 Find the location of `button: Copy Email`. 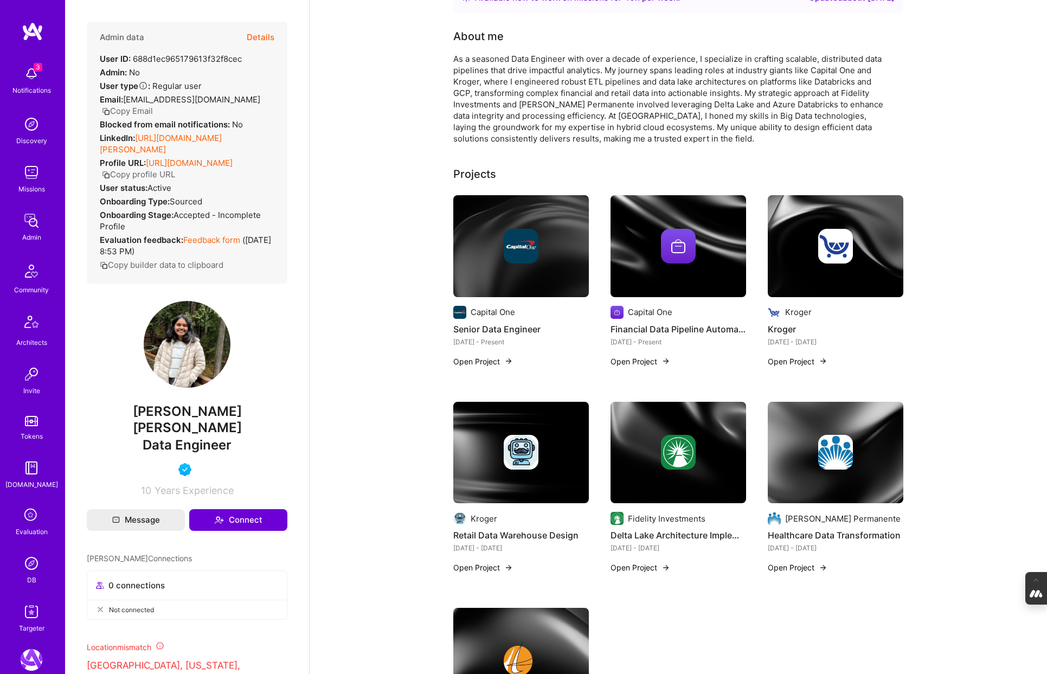

button: Copy Email is located at coordinates (127, 111).